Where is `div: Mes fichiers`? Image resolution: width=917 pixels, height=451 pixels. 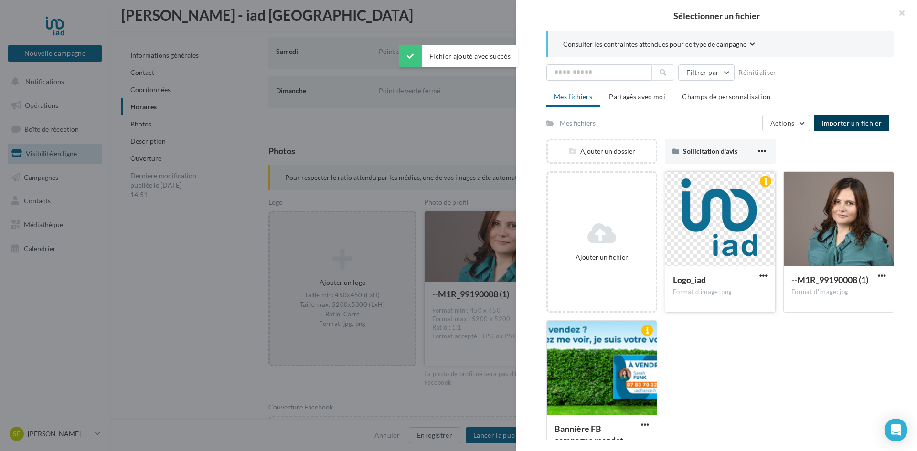
div: Mes fichiers is located at coordinates (577, 123).